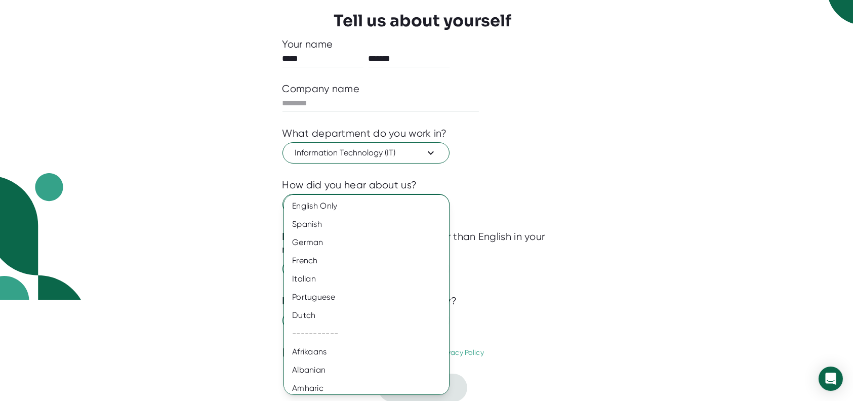 The height and width of the screenshot is (401, 853). What do you see at coordinates (370, 261) in the screenshot?
I see `div: French` at bounding box center [370, 261].